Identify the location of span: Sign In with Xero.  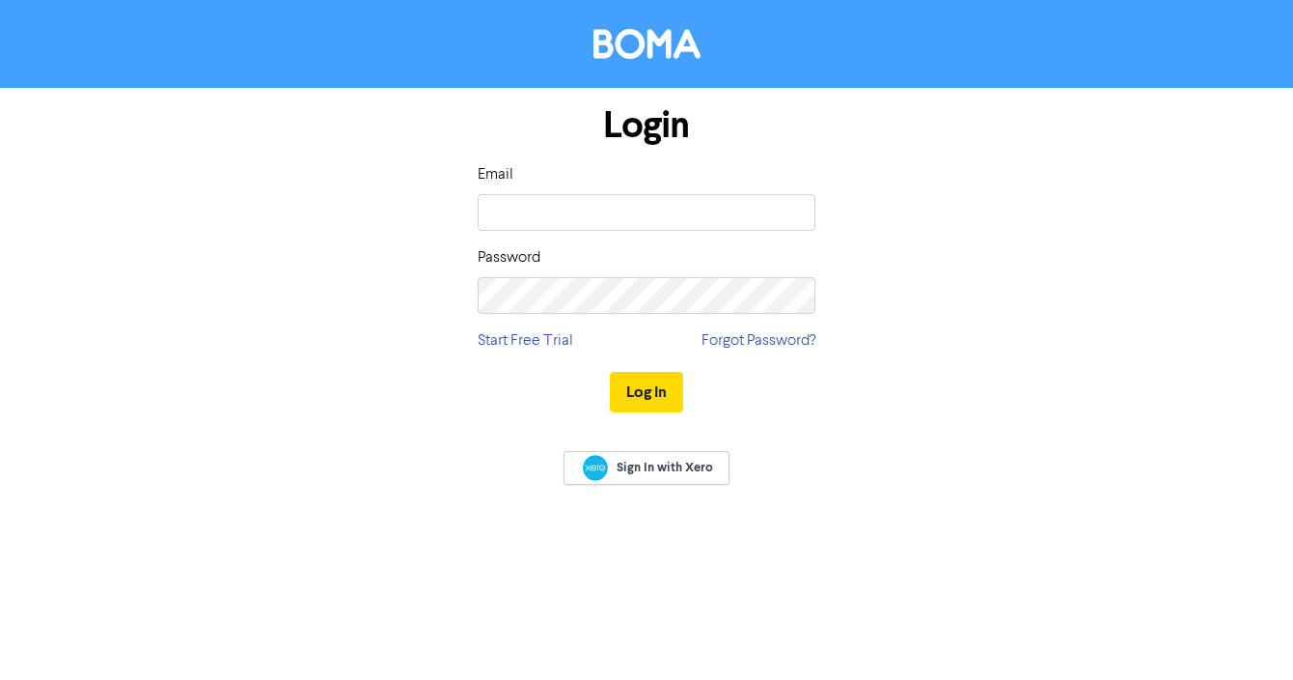
(665, 467).